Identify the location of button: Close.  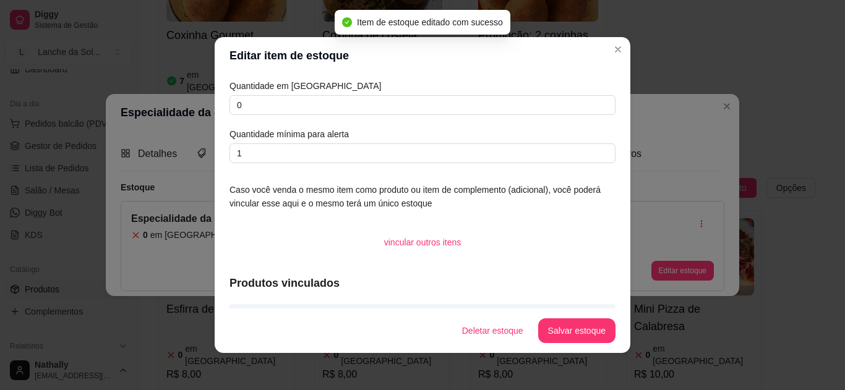
(618, 49).